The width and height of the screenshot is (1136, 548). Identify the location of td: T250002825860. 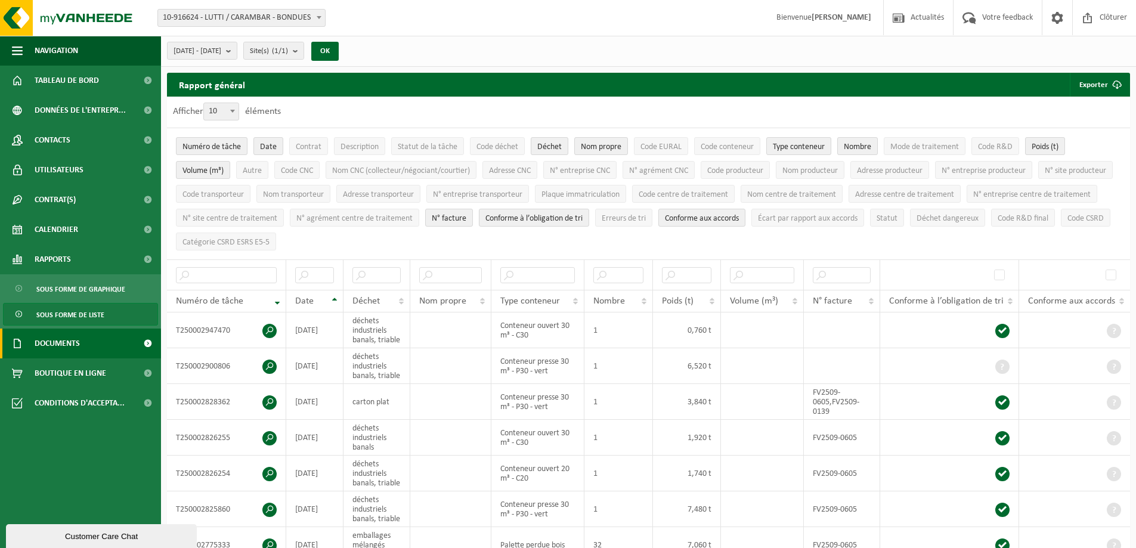
(227, 509).